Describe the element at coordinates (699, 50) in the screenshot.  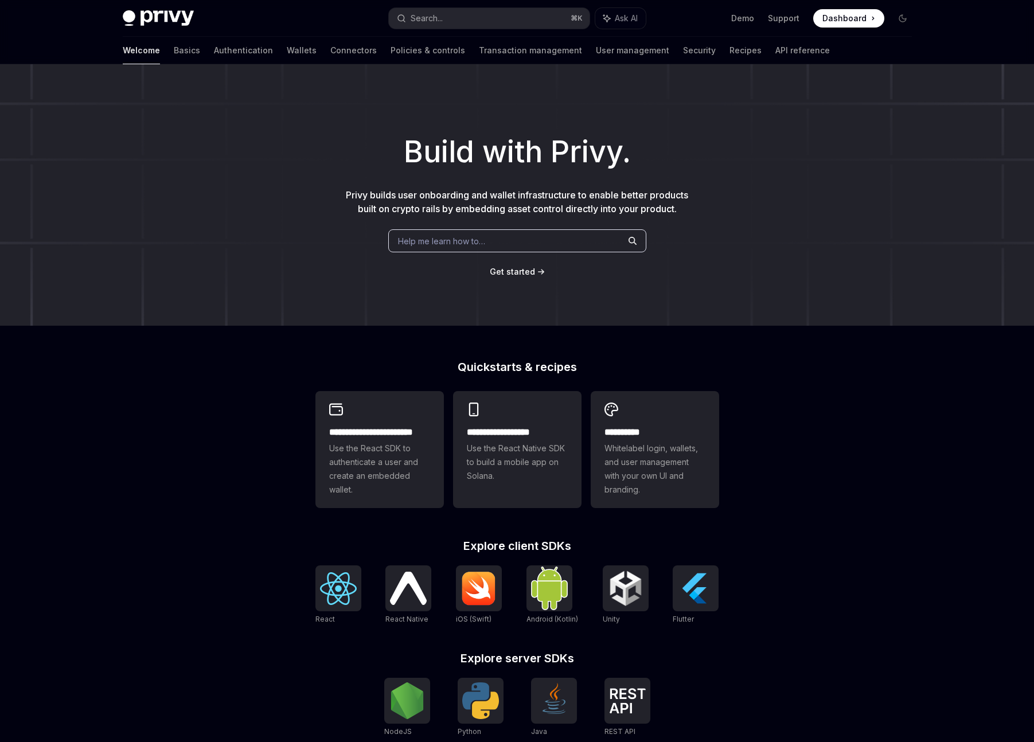
I see `a: Security` at that location.